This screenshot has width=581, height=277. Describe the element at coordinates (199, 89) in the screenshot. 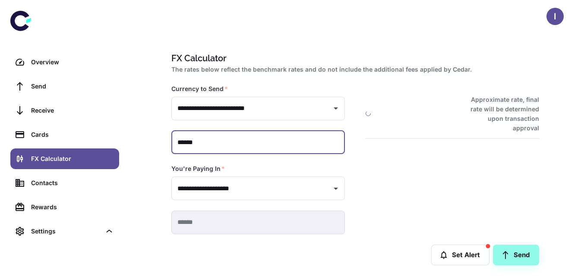

I see `label: Currency to Send` at that location.